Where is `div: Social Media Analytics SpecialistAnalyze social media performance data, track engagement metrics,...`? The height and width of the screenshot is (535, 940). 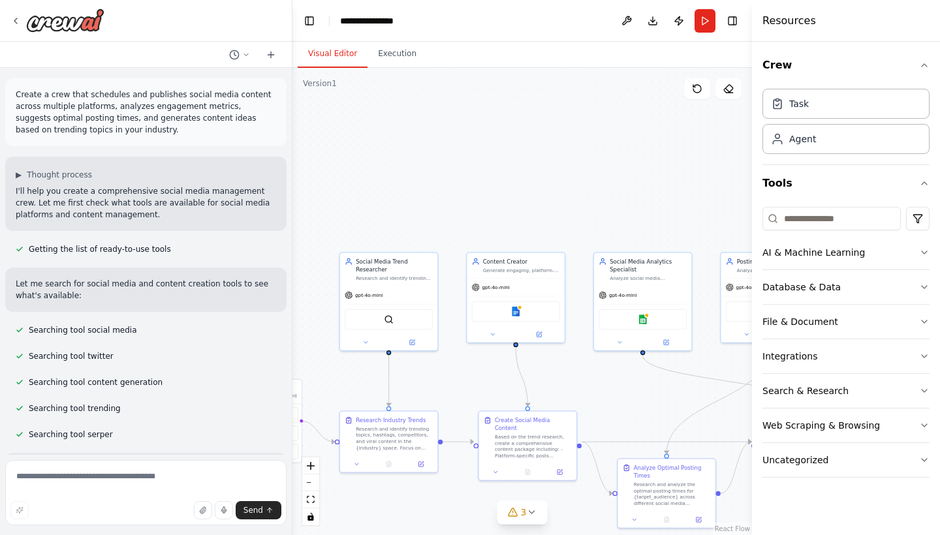 div: Social Media Analytics SpecialistAnalyze social media performance data, track engagement metrics,... is located at coordinates (643, 302).